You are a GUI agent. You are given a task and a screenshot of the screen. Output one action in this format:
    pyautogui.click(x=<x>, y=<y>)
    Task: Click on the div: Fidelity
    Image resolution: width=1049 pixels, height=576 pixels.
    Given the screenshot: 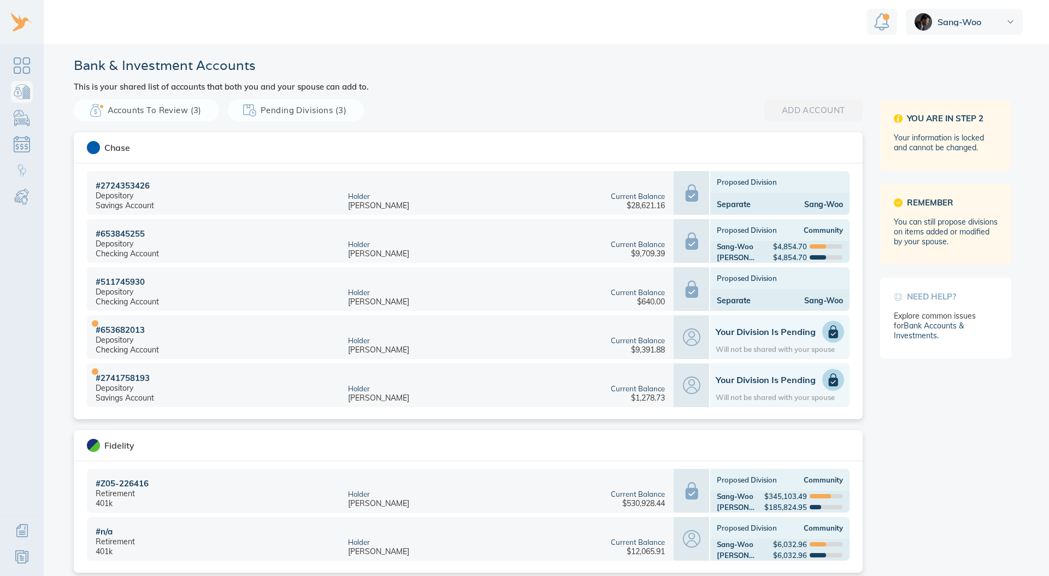 What is the action you would take?
    pyautogui.click(x=119, y=445)
    